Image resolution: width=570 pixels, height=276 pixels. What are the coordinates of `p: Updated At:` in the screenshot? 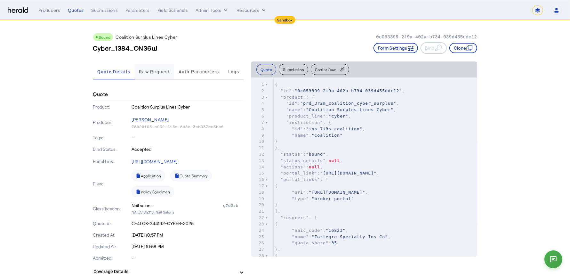 It's located at (112, 247).